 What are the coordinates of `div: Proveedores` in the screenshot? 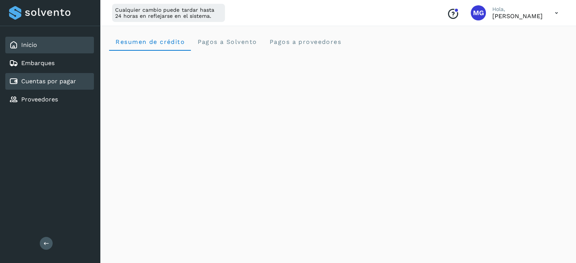 It's located at (50, 100).